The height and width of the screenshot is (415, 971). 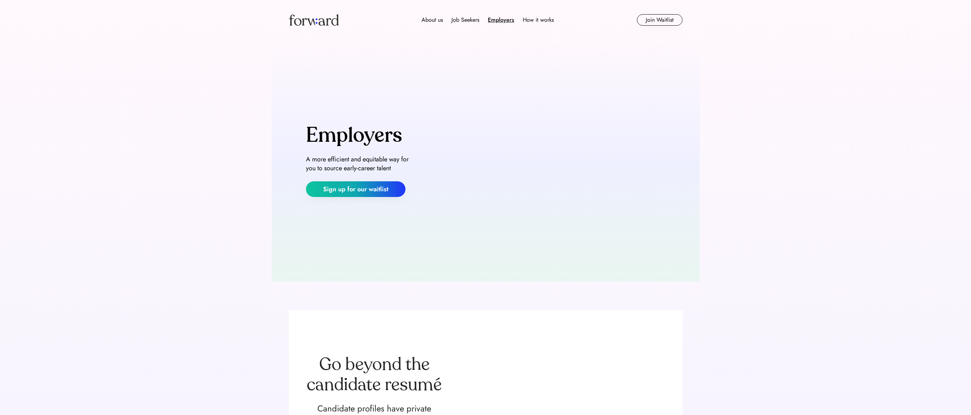 I want to click on button: Join Waitlist, so click(x=659, y=20).